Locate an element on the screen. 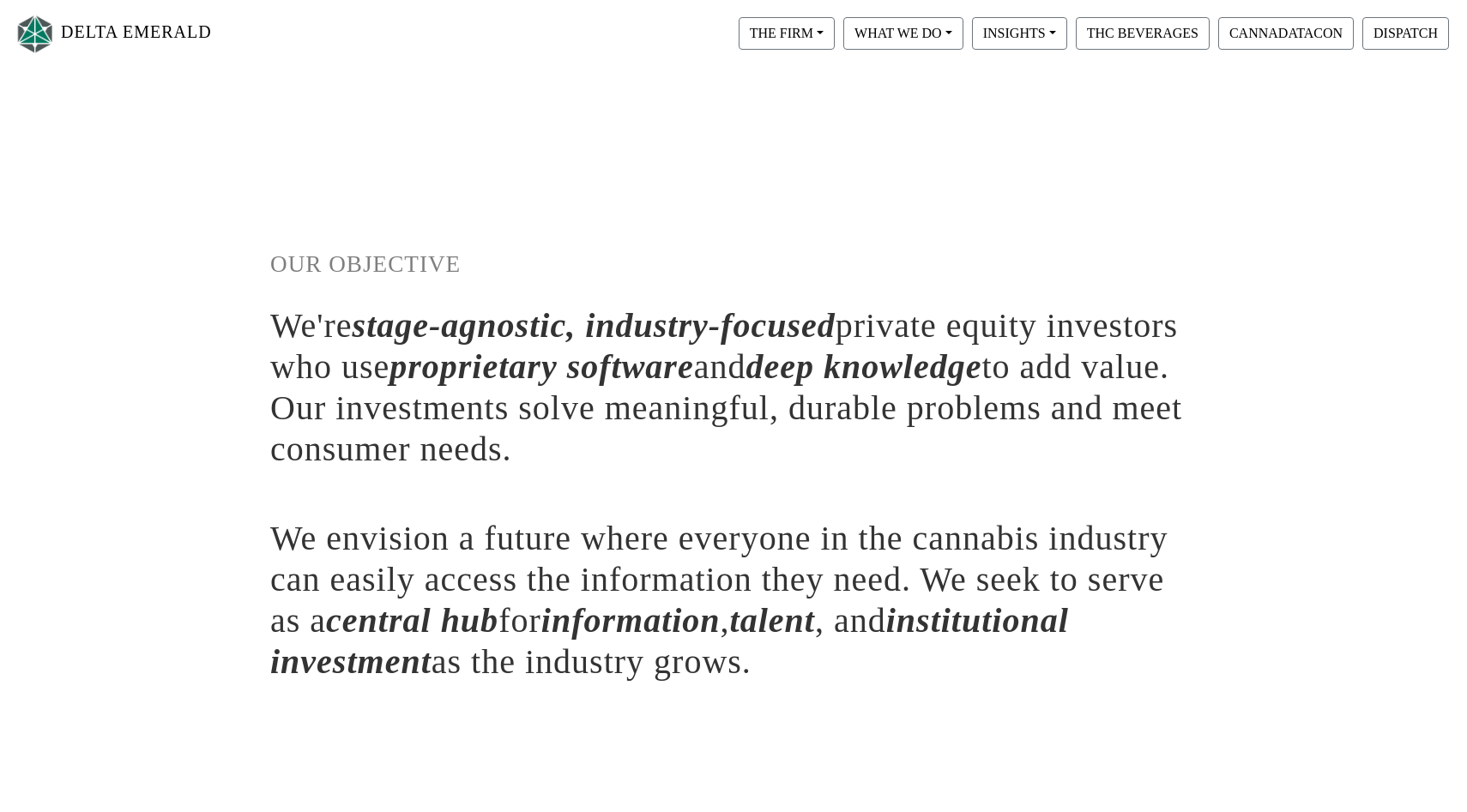 The image size is (1467, 812). button: CANNADATACON is located at coordinates (1286, 33).